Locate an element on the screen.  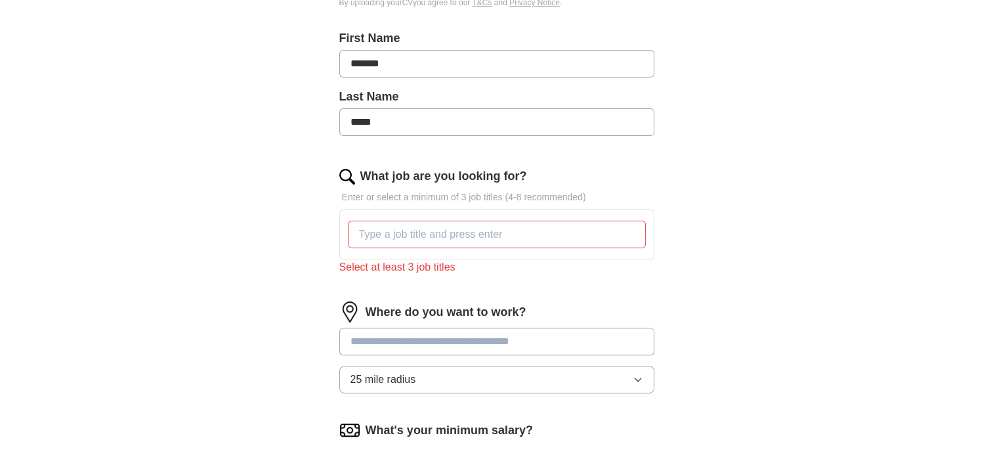
input: Type a job title and press enter is located at coordinates (497, 234).